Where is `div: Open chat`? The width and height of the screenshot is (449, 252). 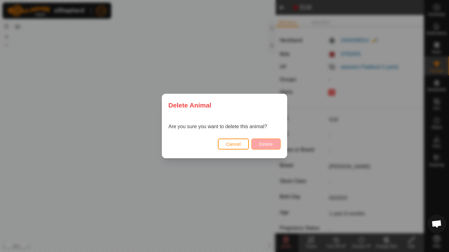 div: Open chat is located at coordinates (436, 224).